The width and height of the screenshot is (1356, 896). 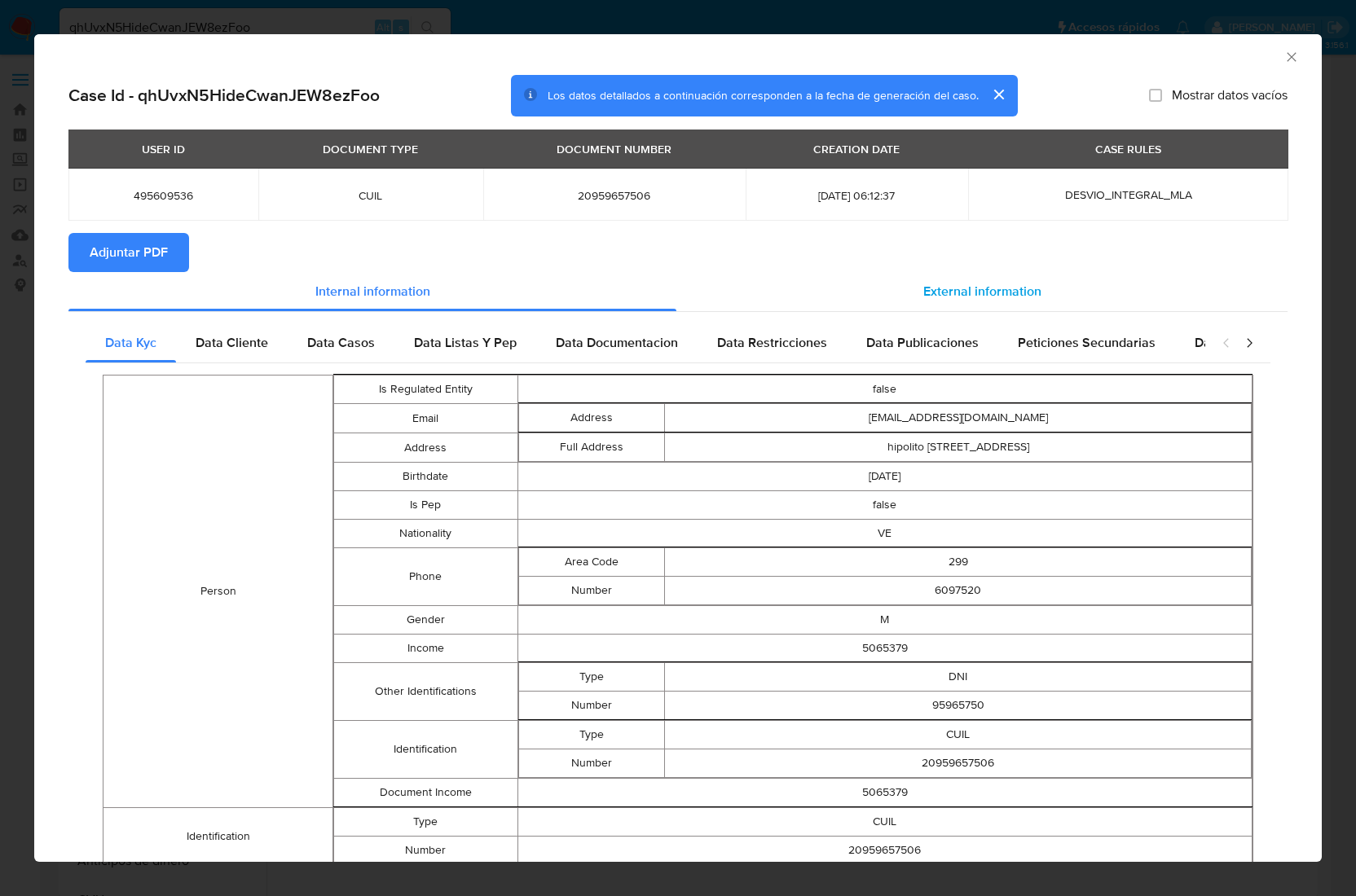 What do you see at coordinates (425, 792) in the screenshot?
I see `td: Document Income` at bounding box center [425, 792].